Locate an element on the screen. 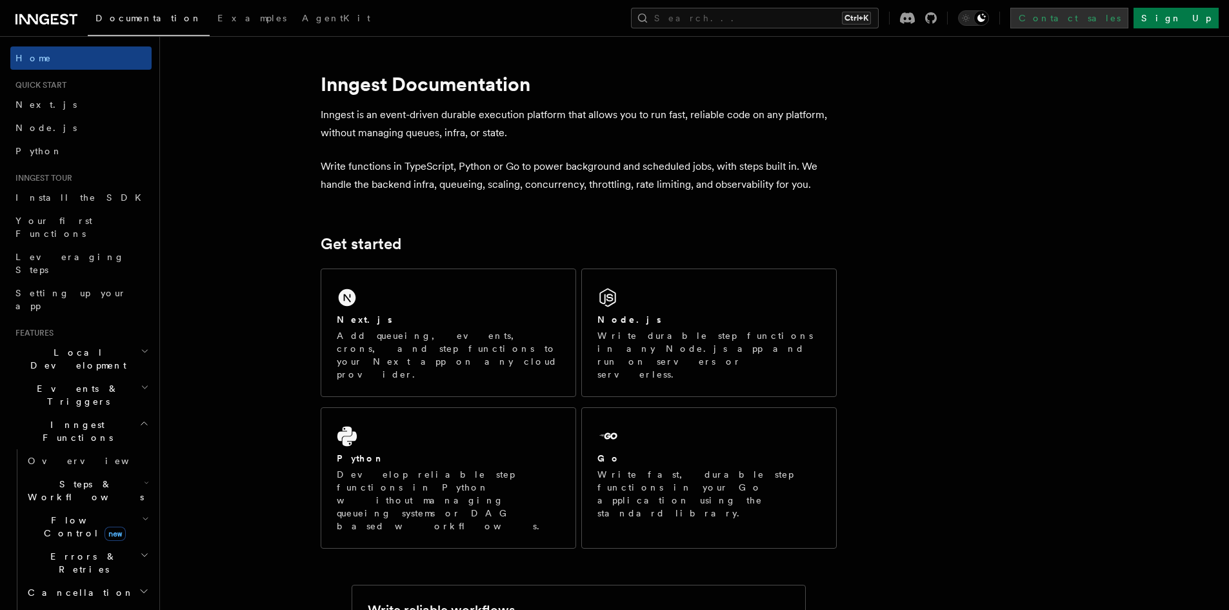 The width and height of the screenshot is (1229, 610). span: Examples is located at coordinates (252, 18).